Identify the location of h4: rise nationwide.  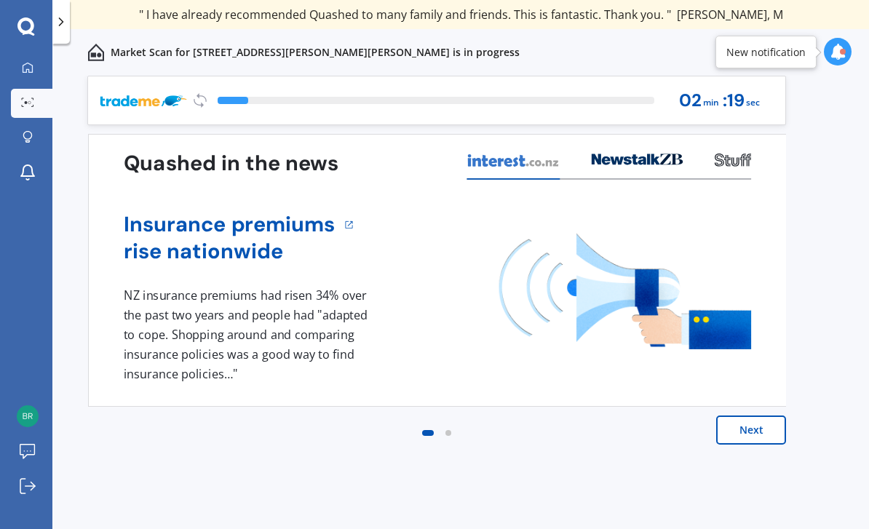
(229, 251).